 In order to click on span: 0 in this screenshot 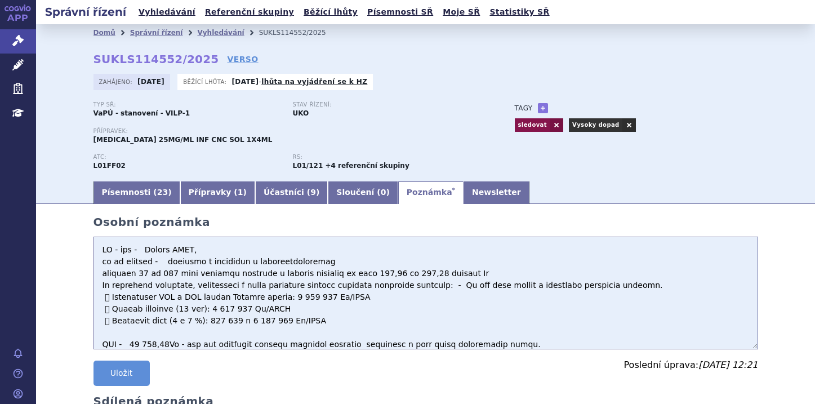, I will do `click(383, 192)`.